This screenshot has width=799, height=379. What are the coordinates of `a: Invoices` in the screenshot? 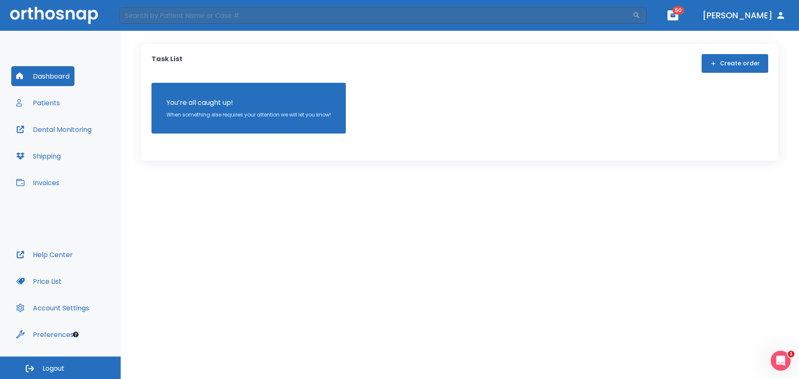 It's located at (38, 183).